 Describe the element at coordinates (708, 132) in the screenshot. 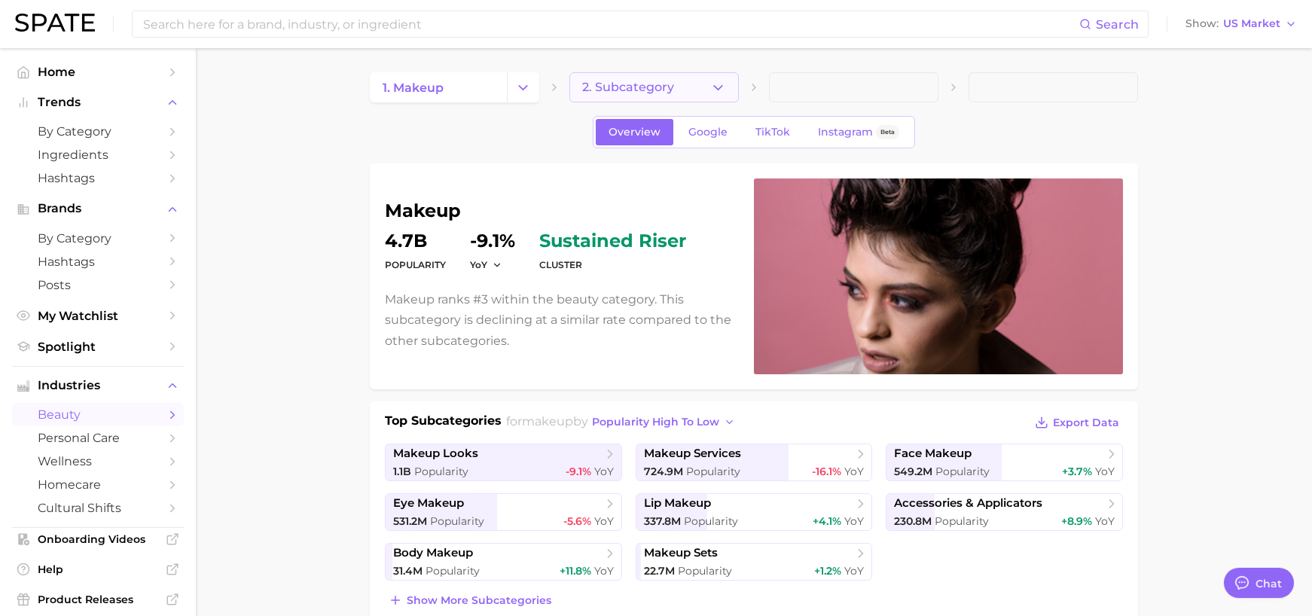

I see `span: Google` at that location.